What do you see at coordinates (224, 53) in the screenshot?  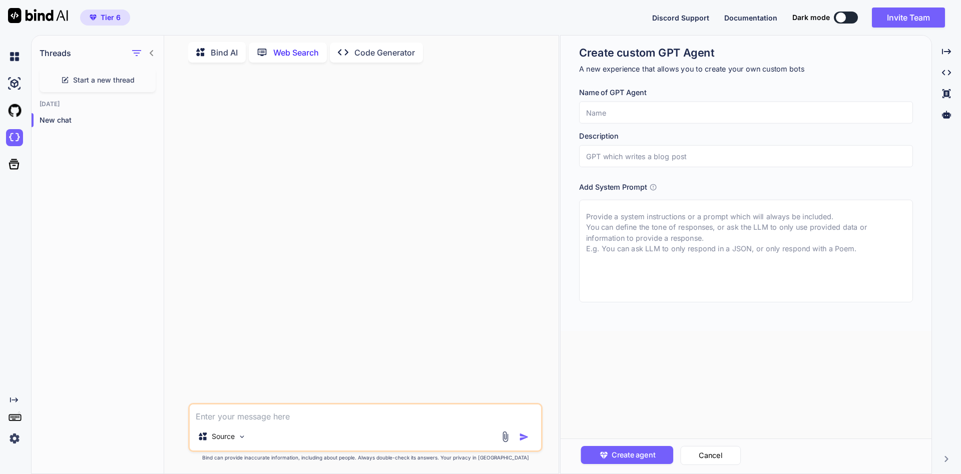 I see `p: Bind AI` at bounding box center [224, 53].